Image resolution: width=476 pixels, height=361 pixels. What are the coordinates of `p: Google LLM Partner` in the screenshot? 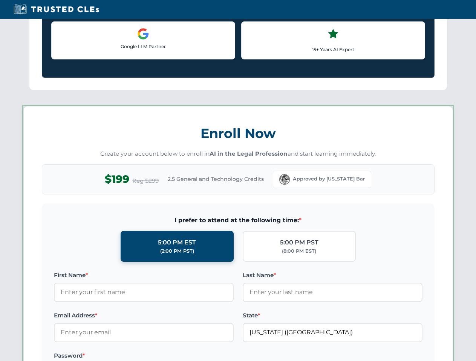 It's located at (143, 46).